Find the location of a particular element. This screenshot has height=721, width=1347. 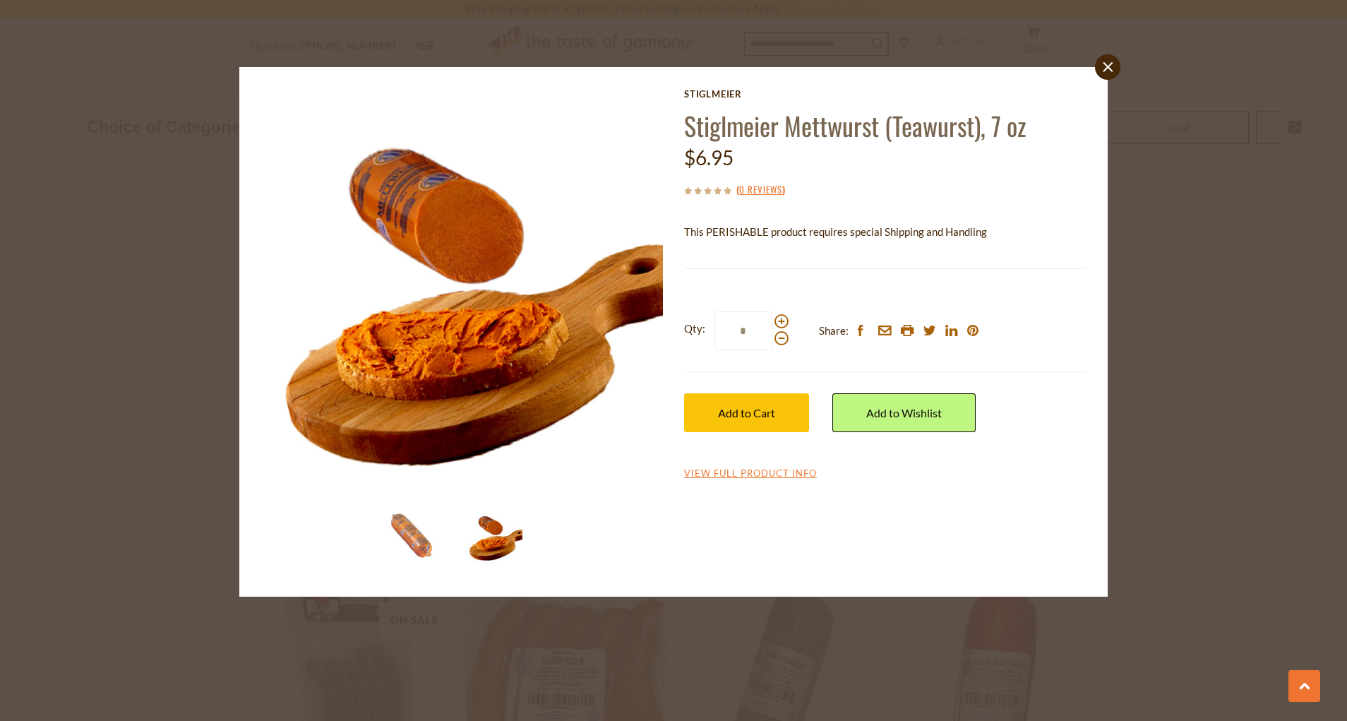

span: Add to Cart is located at coordinates (746, 412).